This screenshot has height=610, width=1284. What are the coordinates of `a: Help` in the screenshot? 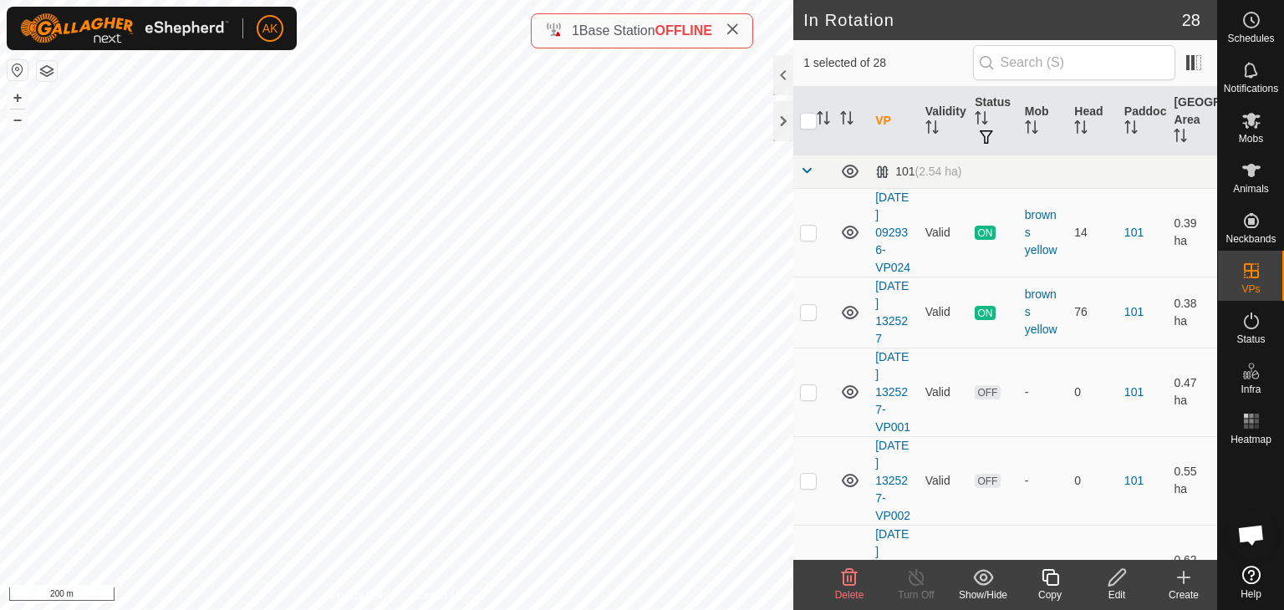 It's located at (1250, 583).